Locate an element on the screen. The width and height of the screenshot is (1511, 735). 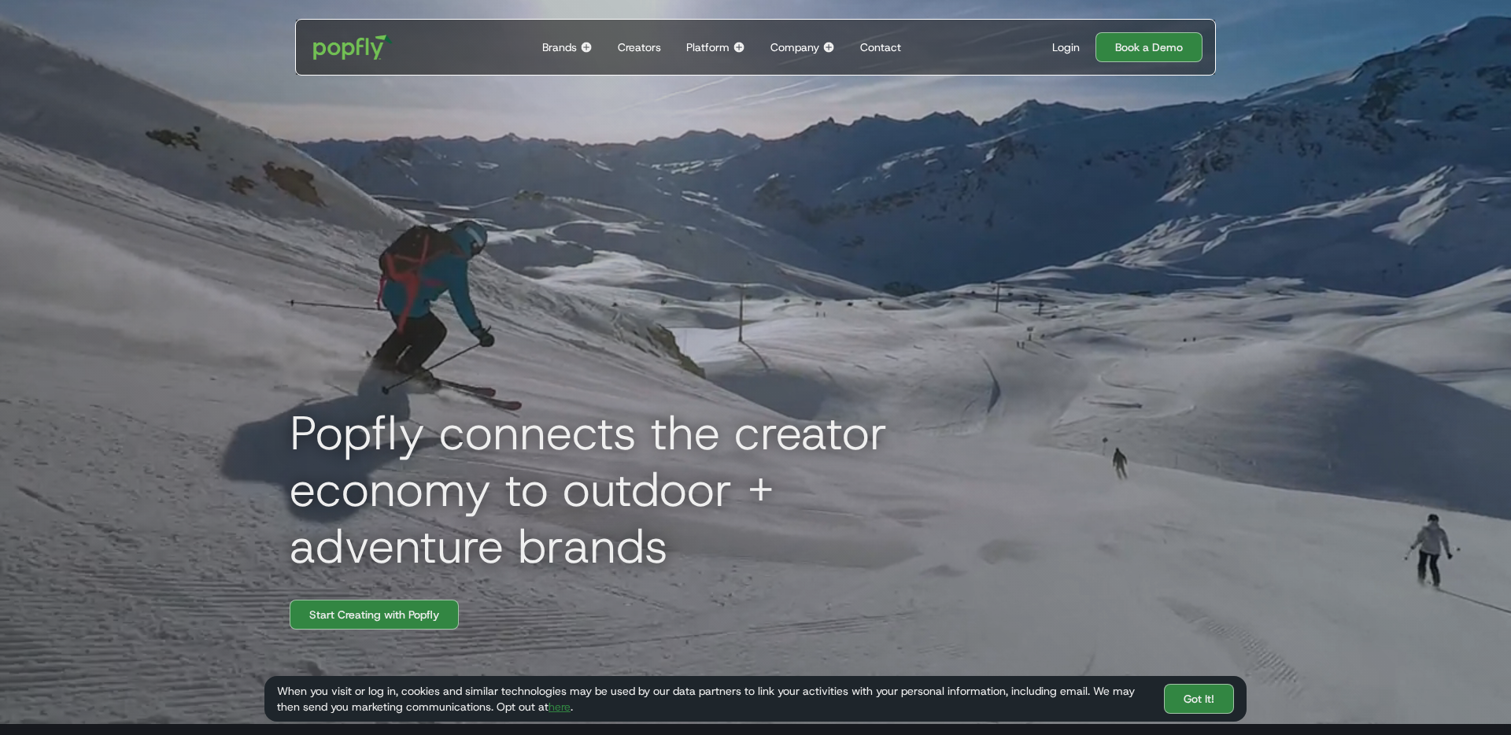
a: Start Creating with Popfly is located at coordinates (374, 614).